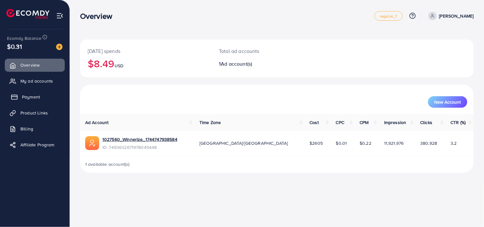  I want to click on span: $0.22, so click(365, 143).